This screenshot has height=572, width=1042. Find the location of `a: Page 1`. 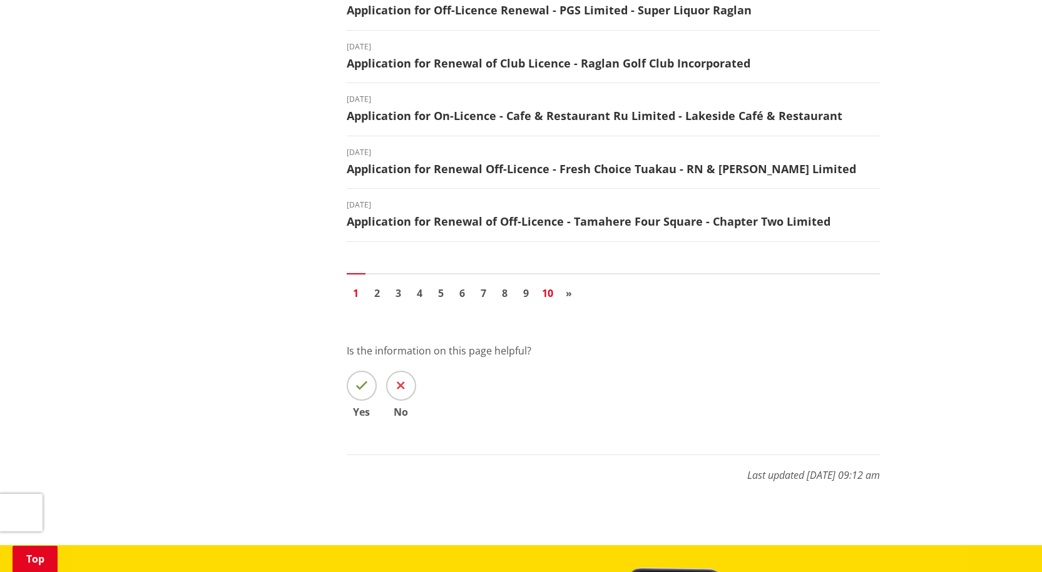

a: Page 1 is located at coordinates (356, 293).